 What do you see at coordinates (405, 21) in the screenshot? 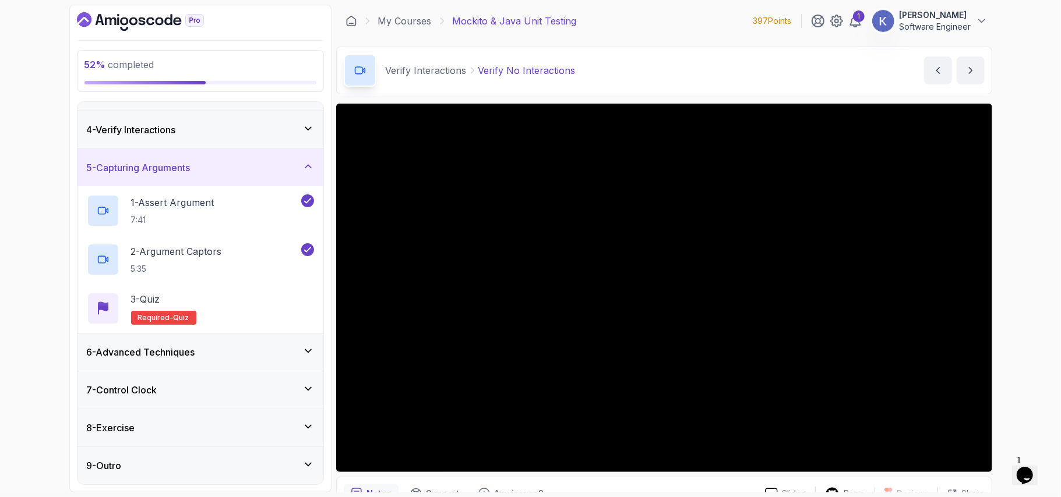
I see `a: My Courses` at bounding box center [405, 21].